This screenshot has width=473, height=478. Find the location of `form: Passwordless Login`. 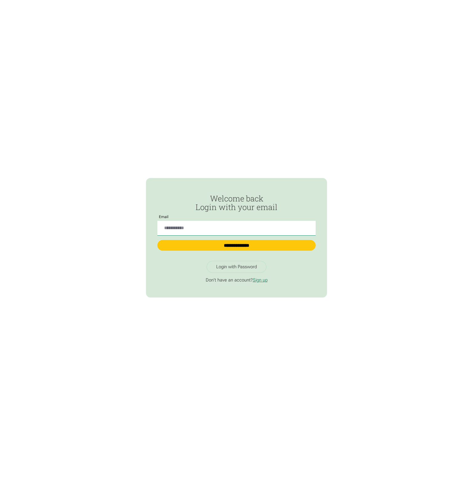

form: Passwordless Login is located at coordinates (237, 225).